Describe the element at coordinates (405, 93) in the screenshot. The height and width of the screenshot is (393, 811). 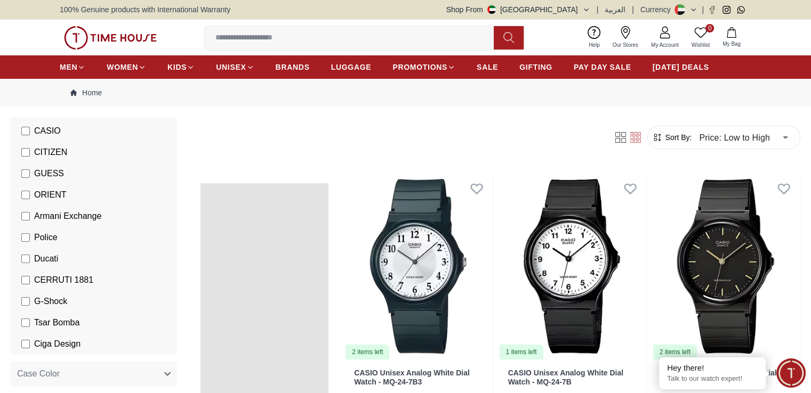
I see `nav: Breadcrumb` at that location.